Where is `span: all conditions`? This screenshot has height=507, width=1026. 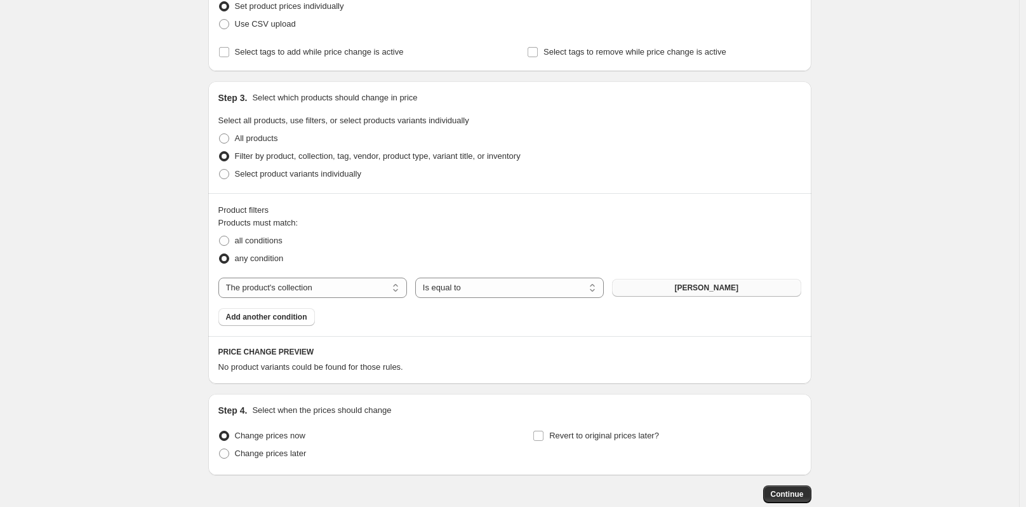 span: all conditions is located at coordinates (258, 240).